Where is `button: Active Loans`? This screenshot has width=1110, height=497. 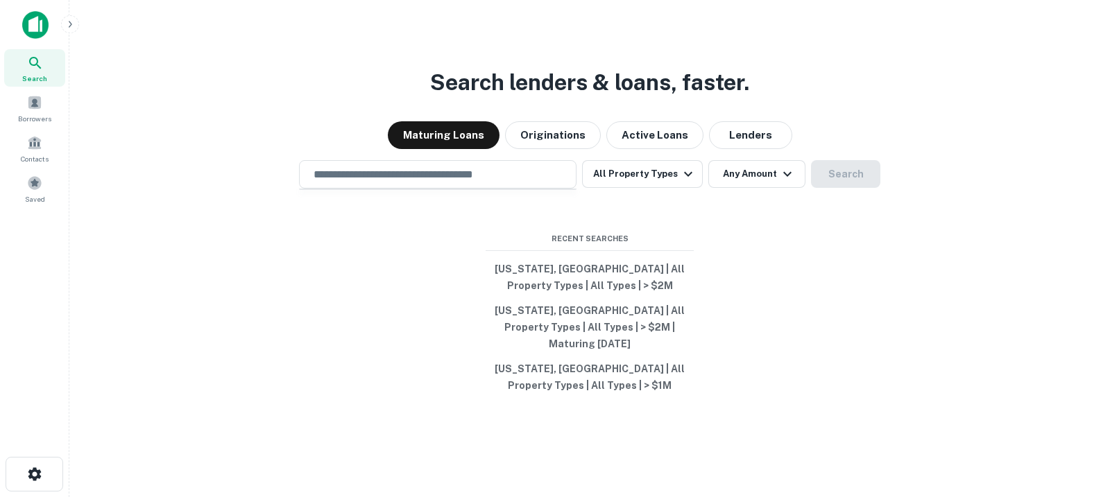 button: Active Loans is located at coordinates (655, 135).